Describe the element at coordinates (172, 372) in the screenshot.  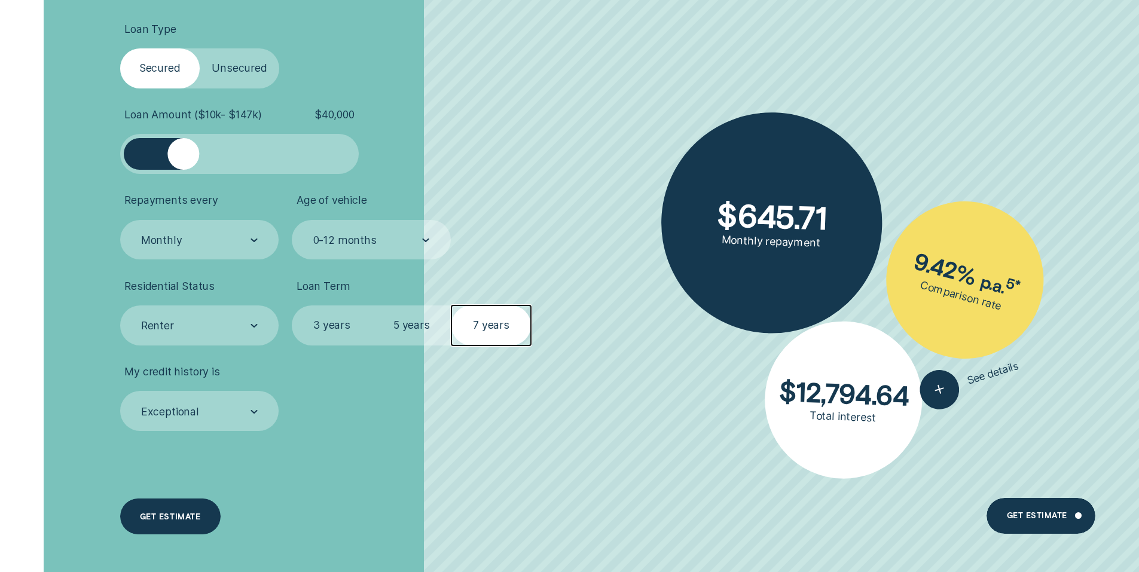
I see `span: My credit history is` at that location.